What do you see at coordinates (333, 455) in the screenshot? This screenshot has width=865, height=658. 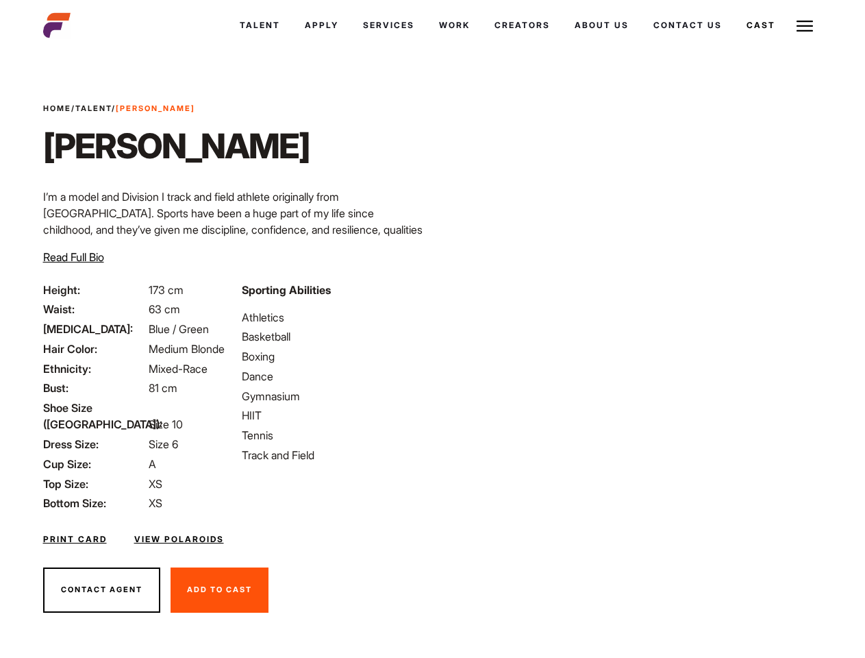 I see `li: Track and Field` at bounding box center [333, 455].